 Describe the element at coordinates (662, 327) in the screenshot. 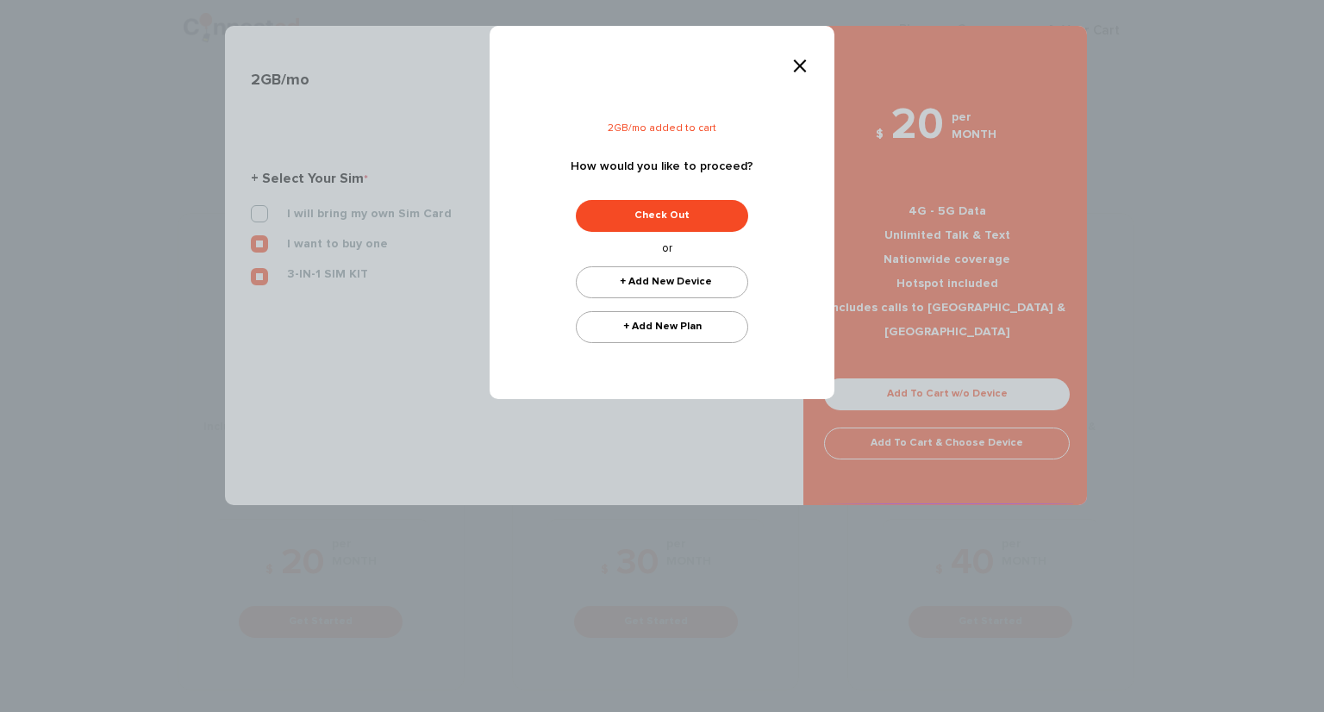

I see `a: + Add New Plan` at that location.